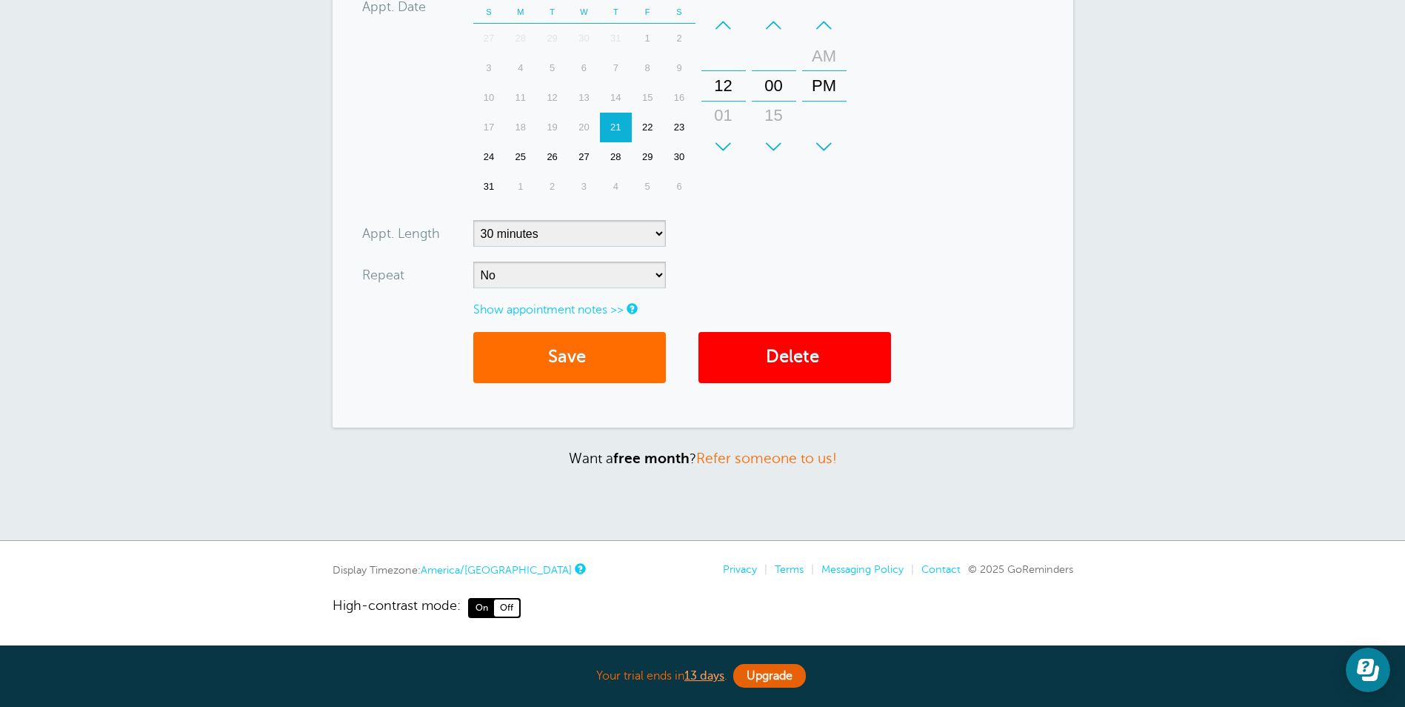 The image size is (1405, 707). Describe the element at coordinates (383, 275) in the screenshot. I see `label: Repeat` at that location.